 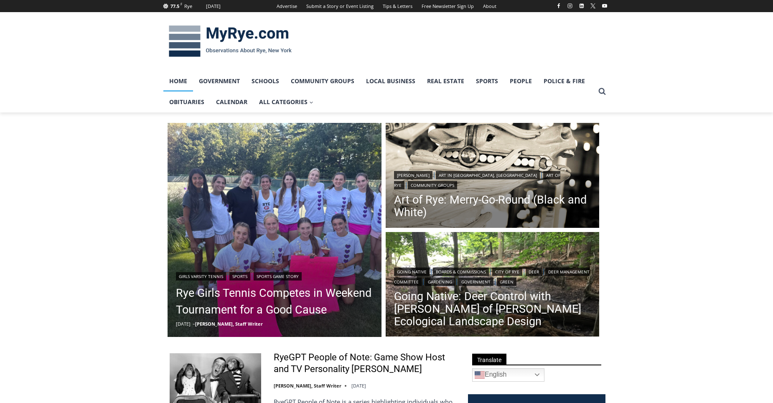 What do you see at coordinates (508, 375) in the screenshot?
I see `a: English` at bounding box center [508, 375].